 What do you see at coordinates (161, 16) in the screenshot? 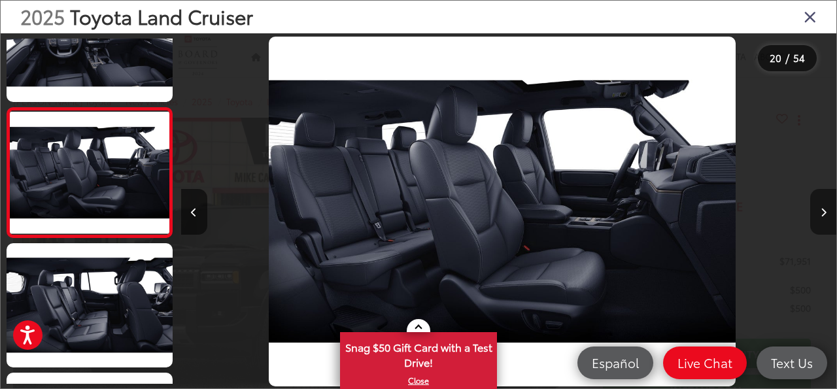
I see `span: Toyota Land Cruiser` at bounding box center [161, 16].